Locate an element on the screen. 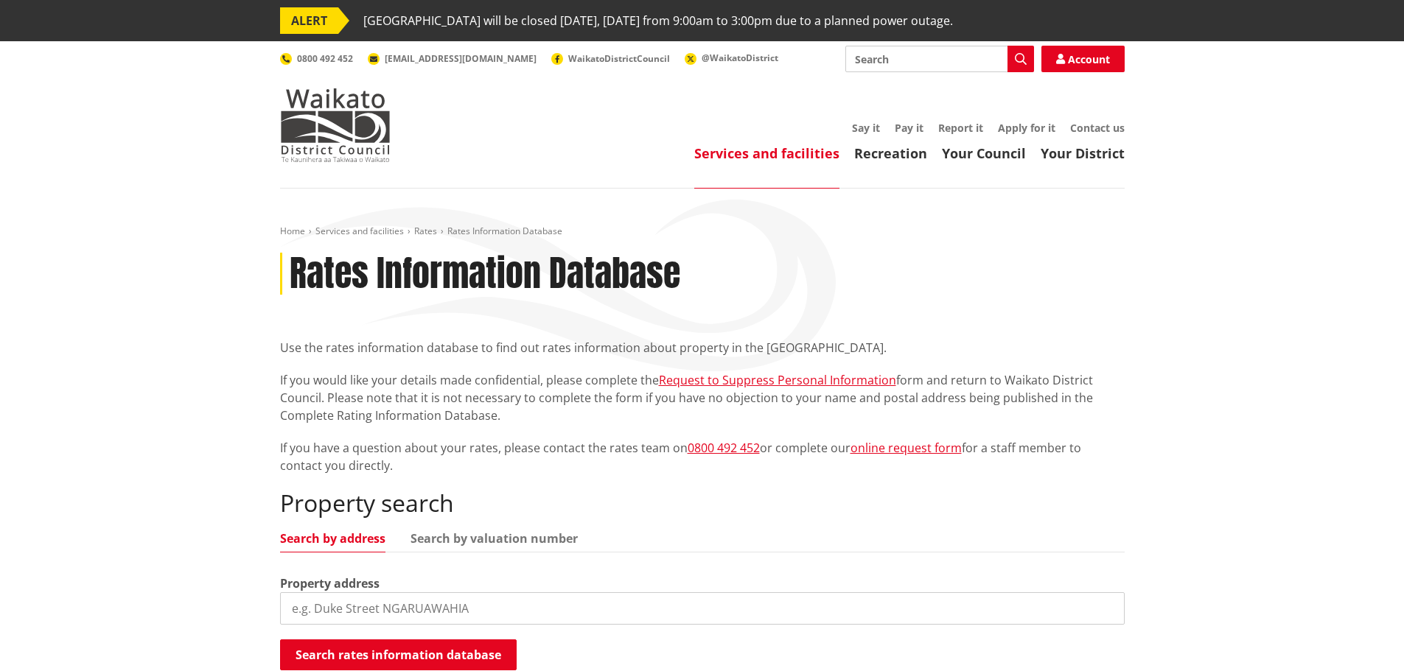 The width and height of the screenshot is (1404, 671). a: Rates is located at coordinates (425, 231).